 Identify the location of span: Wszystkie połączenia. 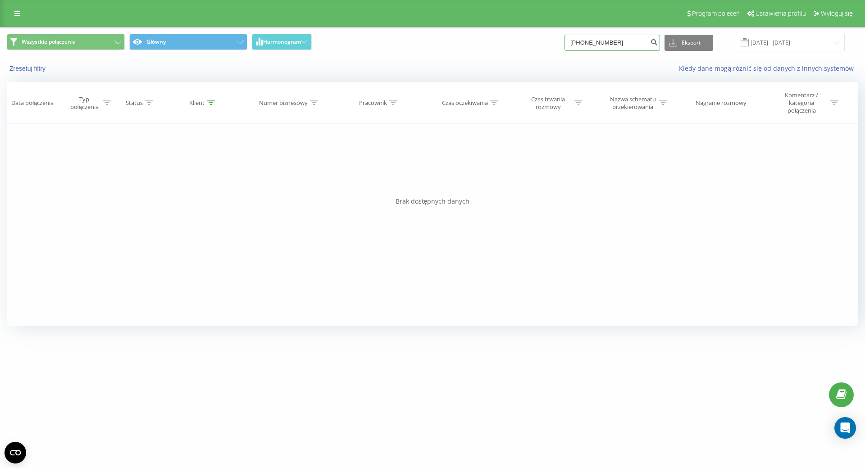
(49, 42).